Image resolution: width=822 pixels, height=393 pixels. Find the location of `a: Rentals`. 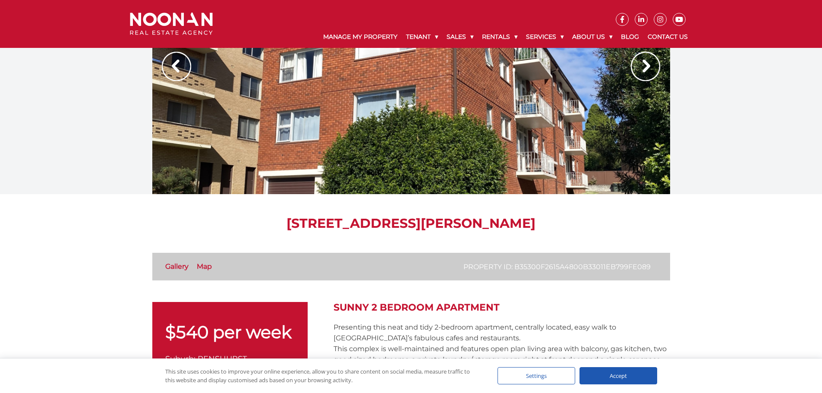

a: Rentals is located at coordinates (500, 37).